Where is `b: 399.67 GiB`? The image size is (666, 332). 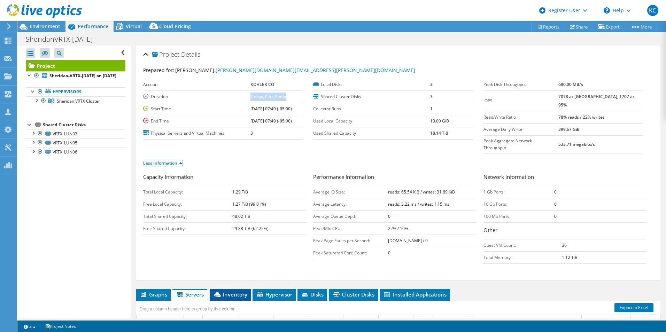
b: 399.67 GiB is located at coordinates (569, 129).